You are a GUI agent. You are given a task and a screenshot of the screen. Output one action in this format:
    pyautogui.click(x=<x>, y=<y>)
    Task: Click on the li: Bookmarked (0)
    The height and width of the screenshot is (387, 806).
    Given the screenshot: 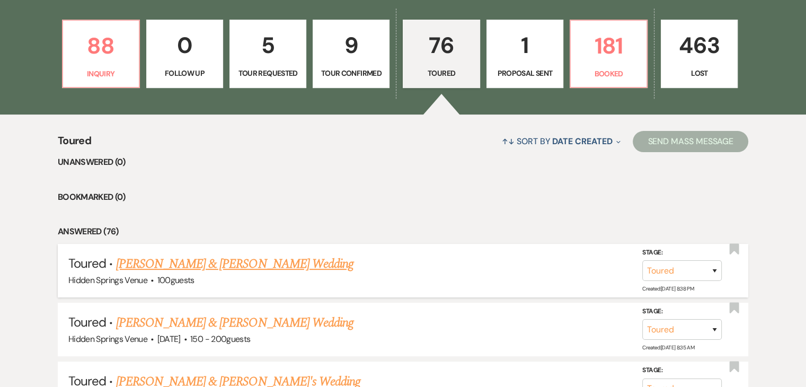 What is the action you would take?
    pyautogui.click(x=403, y=197)
    